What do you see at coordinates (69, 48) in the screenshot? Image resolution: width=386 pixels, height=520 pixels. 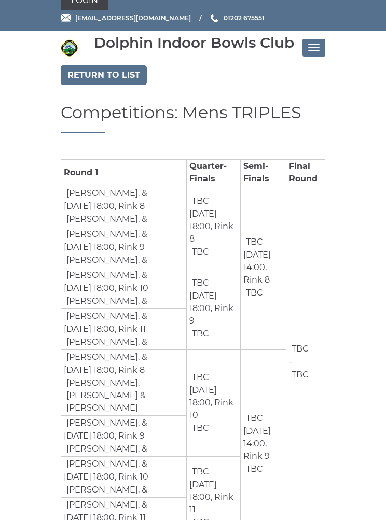 I see `img: Dolphin Indoor Bowls Club` at bounding box center [69, 48].